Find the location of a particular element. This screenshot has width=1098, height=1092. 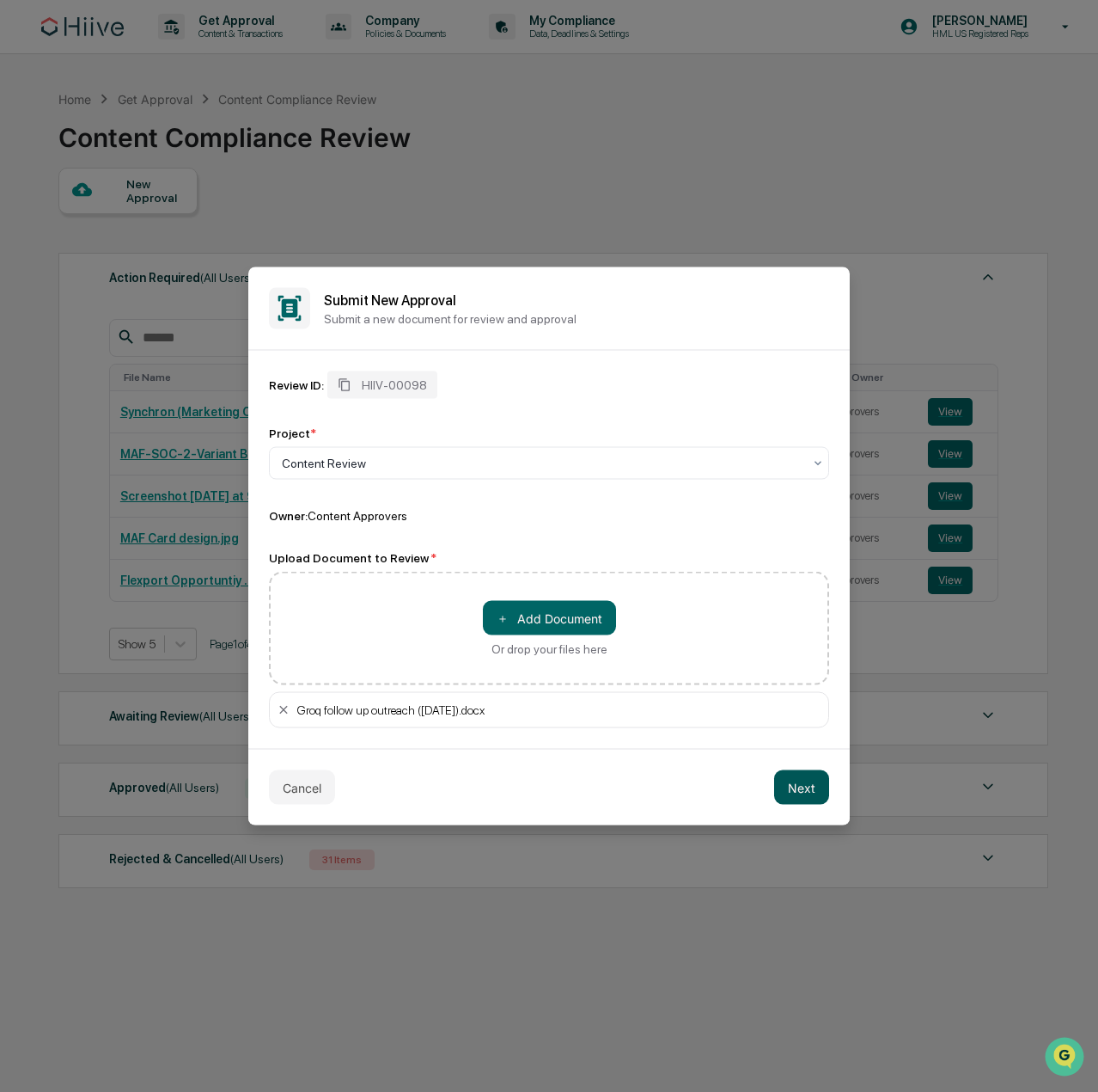

span: Preclearance is located at coordinates (73, 224).